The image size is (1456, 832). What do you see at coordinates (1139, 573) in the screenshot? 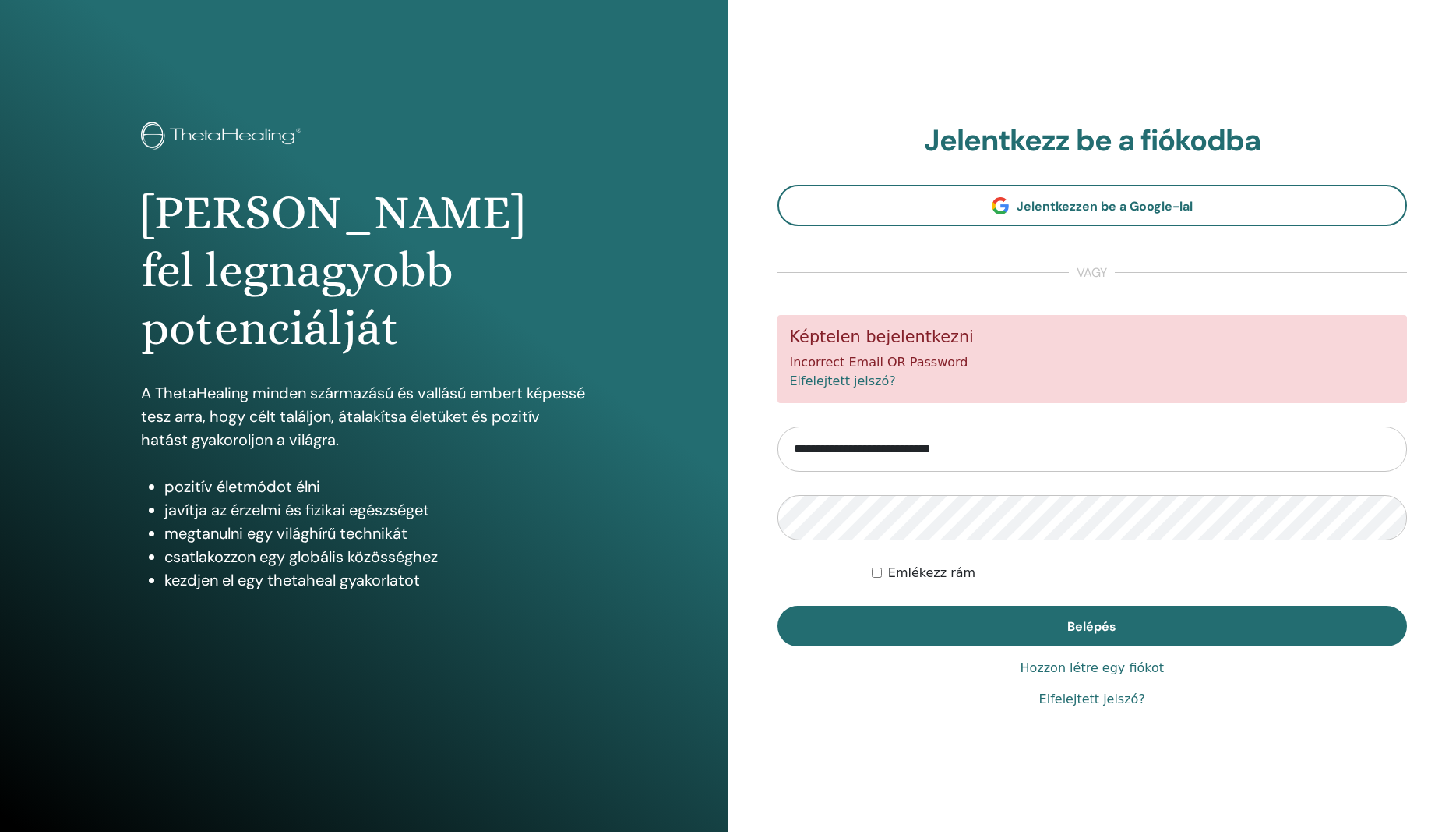
I see `div: Keep me authenticated indefinitely or until I manually logout` at bounding box center [1139, 573].